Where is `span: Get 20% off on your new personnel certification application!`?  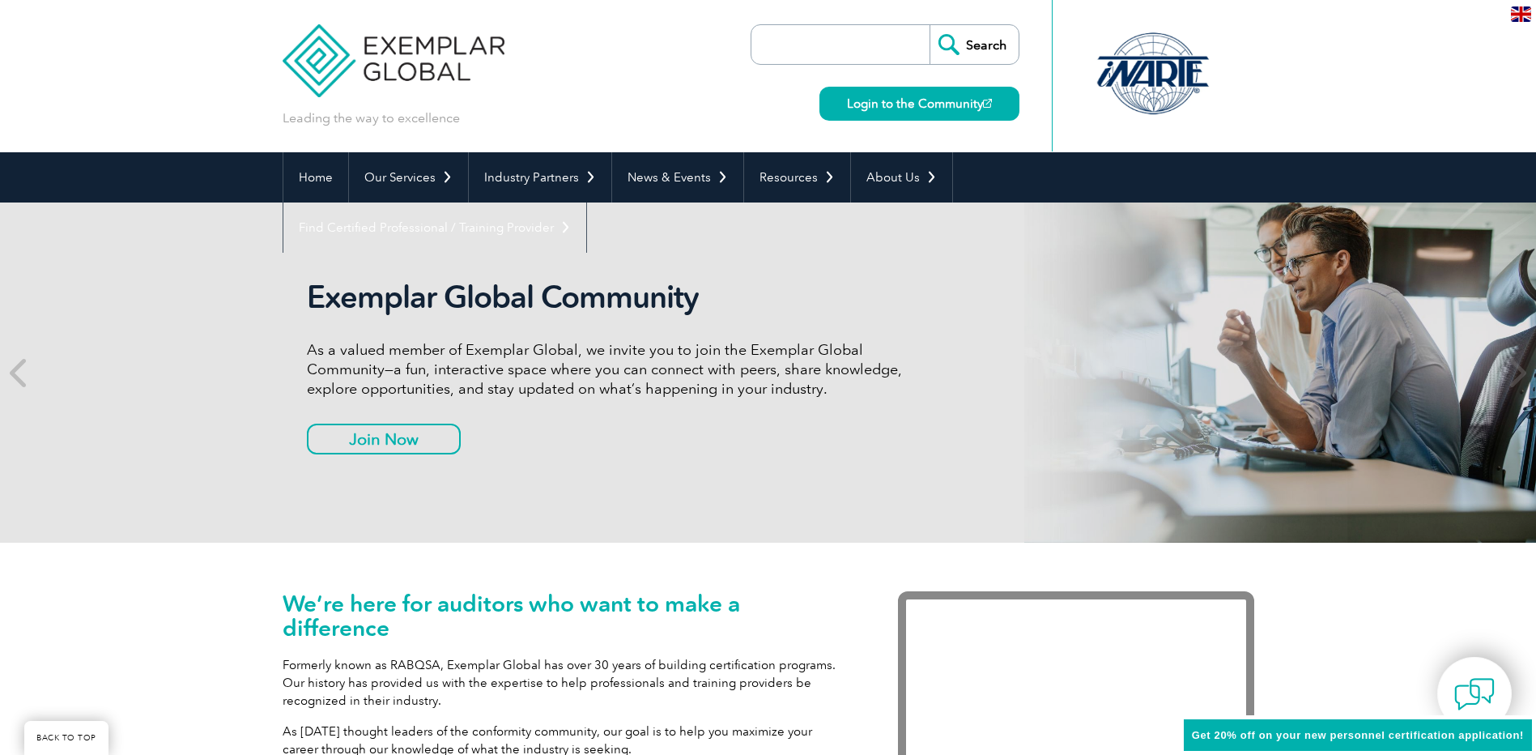 span: Get 20% off on your new personnel certification application! is located at coordinates (1358, 735).